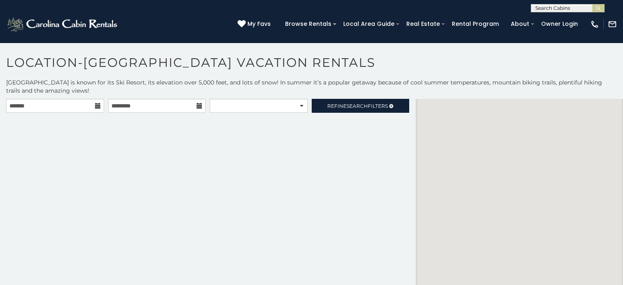  Describe the element at coordinates (475, 24) in the screenshot. I see `a: Rental Program` at that location.